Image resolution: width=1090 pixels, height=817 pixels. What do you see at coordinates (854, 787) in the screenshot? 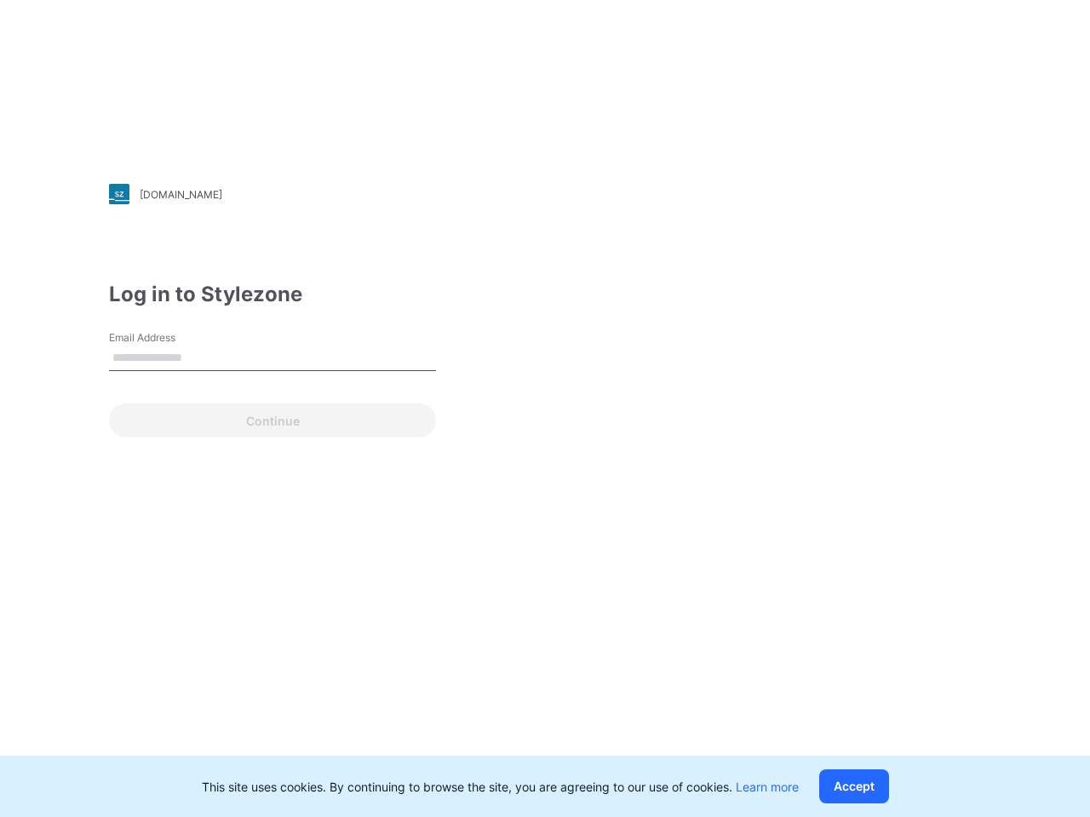
I see `button: Accept` at bounding box center [854, 787].